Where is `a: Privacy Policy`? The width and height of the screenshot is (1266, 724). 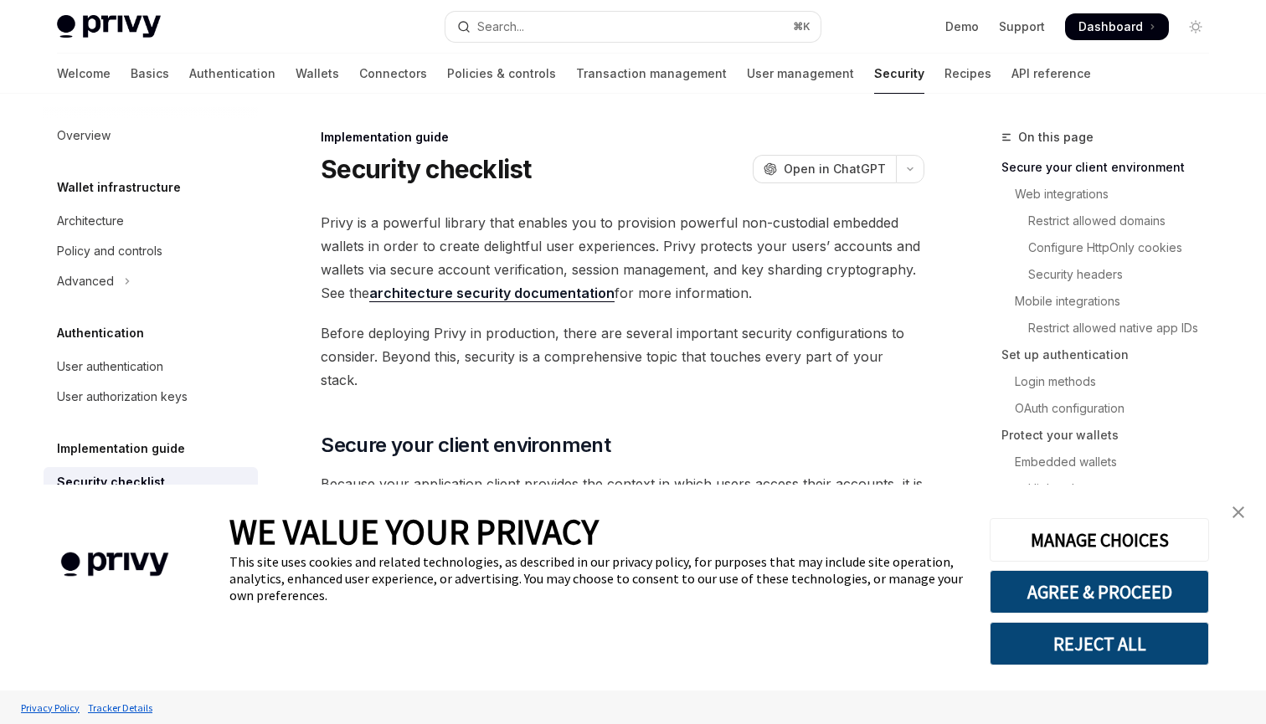 a: Privacy Policy is located at coordinates (50, 707).